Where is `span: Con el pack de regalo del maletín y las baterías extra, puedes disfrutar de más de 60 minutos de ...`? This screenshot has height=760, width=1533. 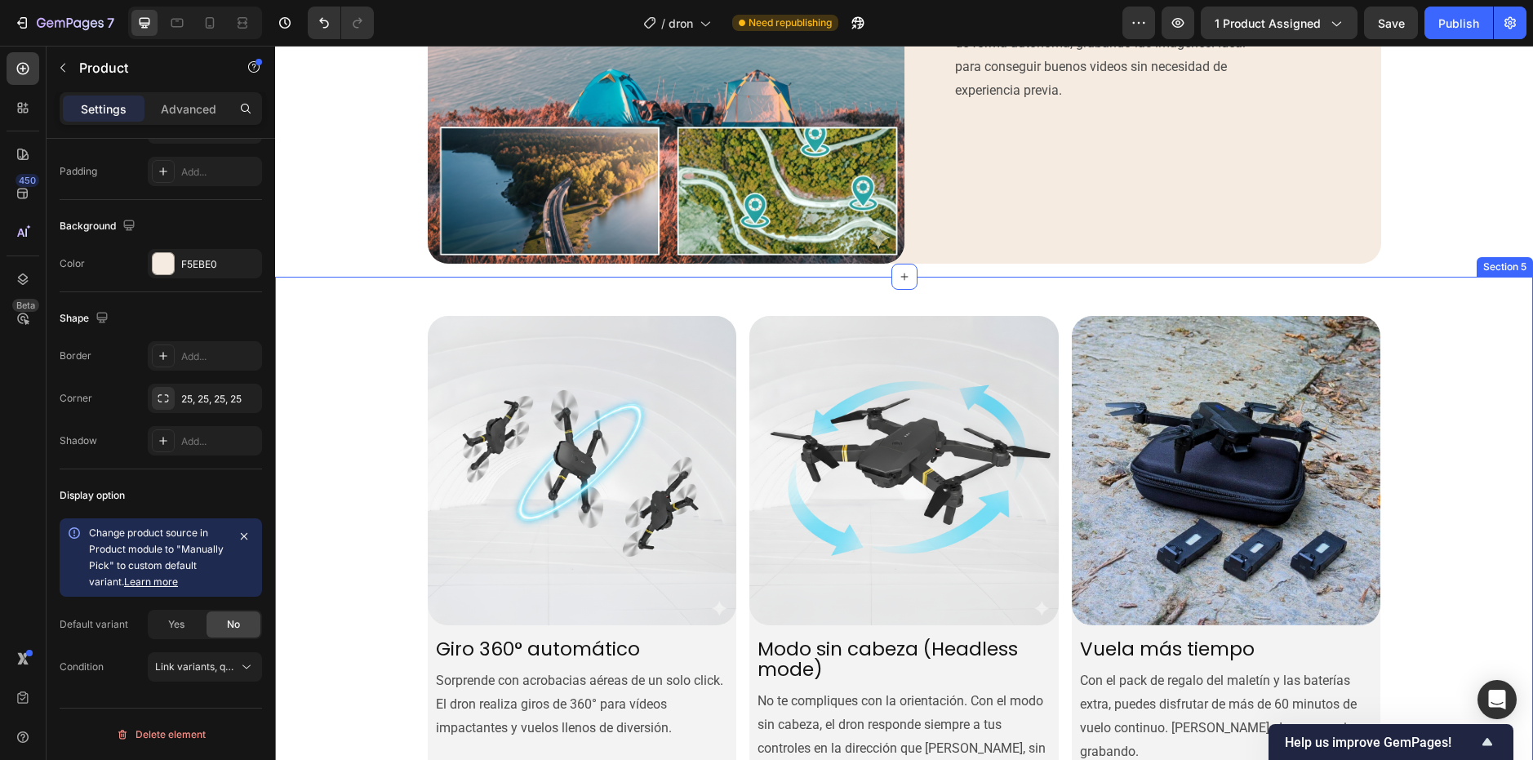
span: Con el pack de regalo del maletín y las baterías extra, puedes disfrutar de más de 60 minutos de ... is located at coordinates (949, 669).